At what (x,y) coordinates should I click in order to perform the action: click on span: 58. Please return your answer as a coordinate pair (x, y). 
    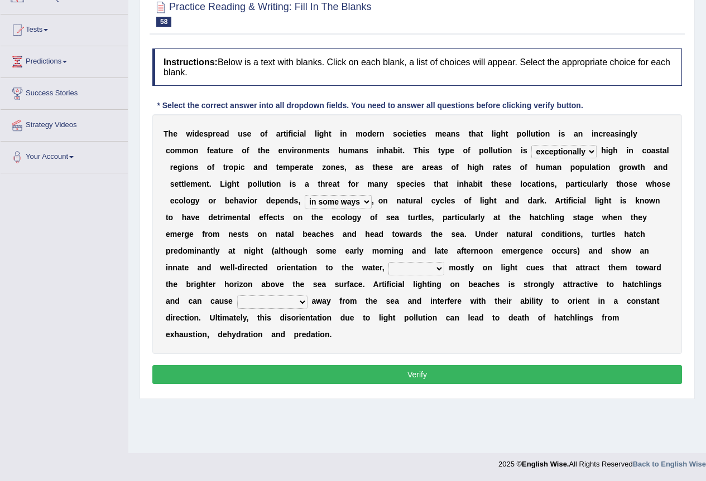
    Looking at the image, I should click on (163, 22).